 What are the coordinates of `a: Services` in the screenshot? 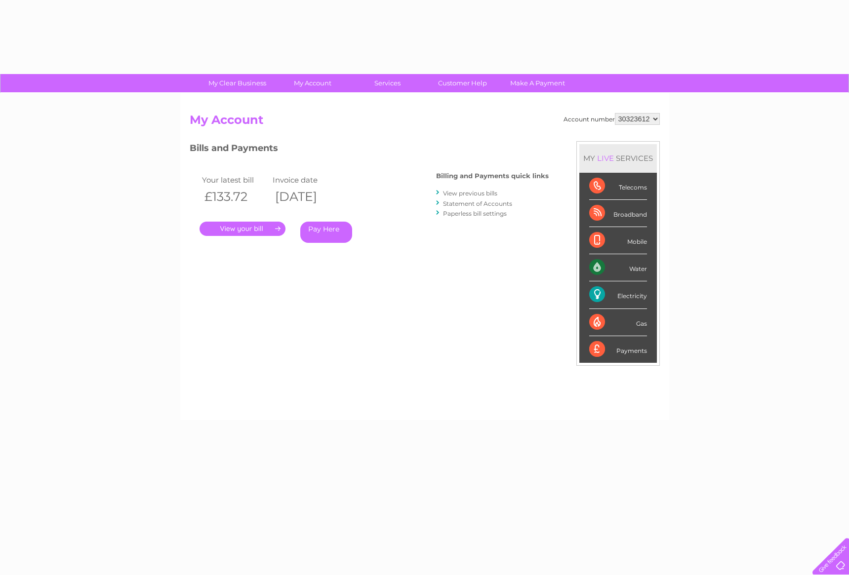 It's located at (387, 83).